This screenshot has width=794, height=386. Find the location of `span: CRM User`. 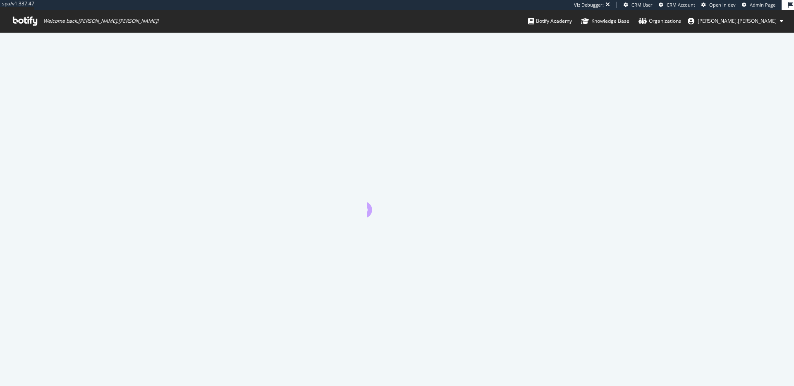

span: CRM User is located at coordinates (642, 5).